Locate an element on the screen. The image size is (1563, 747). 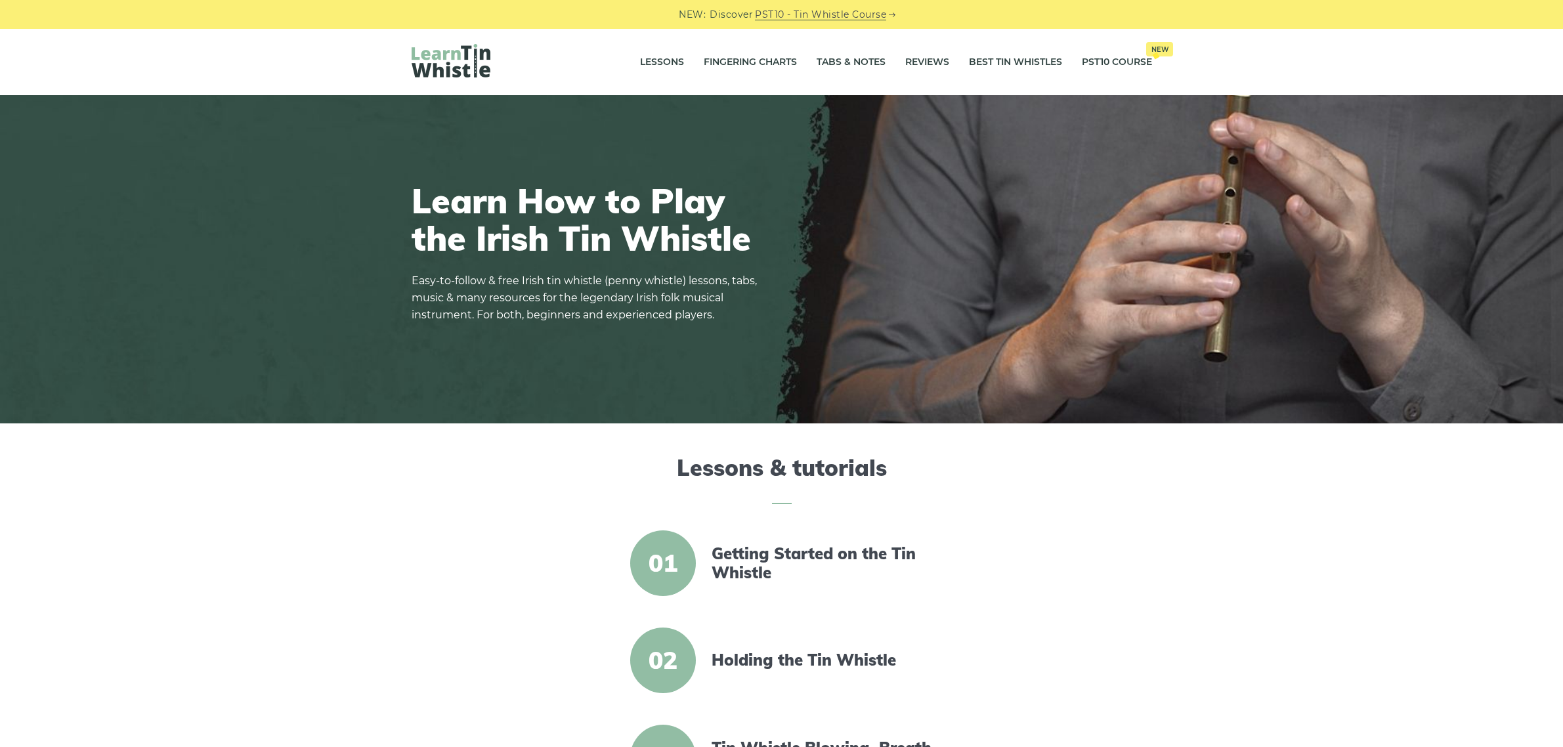
a: Best Tin Whistles is located at coordinates (1016, 62).